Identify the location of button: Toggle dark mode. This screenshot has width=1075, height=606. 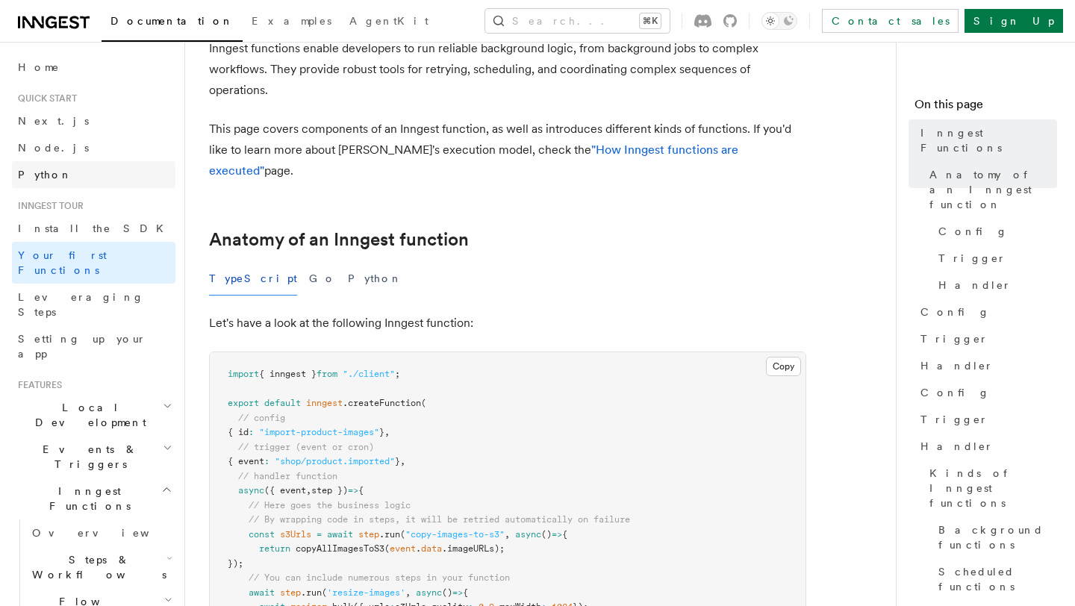
(779, 21).